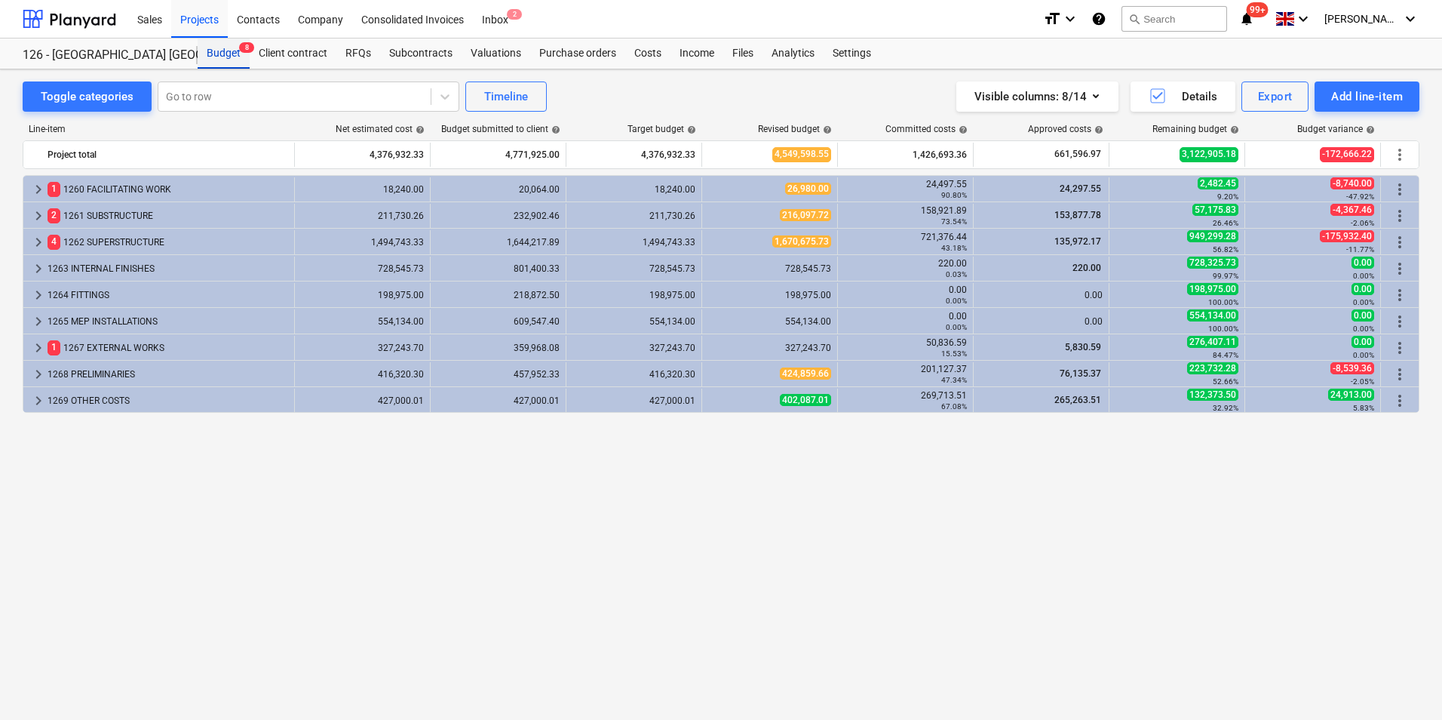  Describe the element at coordinates (223, 54) in the screenshot. I see `a: Budget8` at that location.